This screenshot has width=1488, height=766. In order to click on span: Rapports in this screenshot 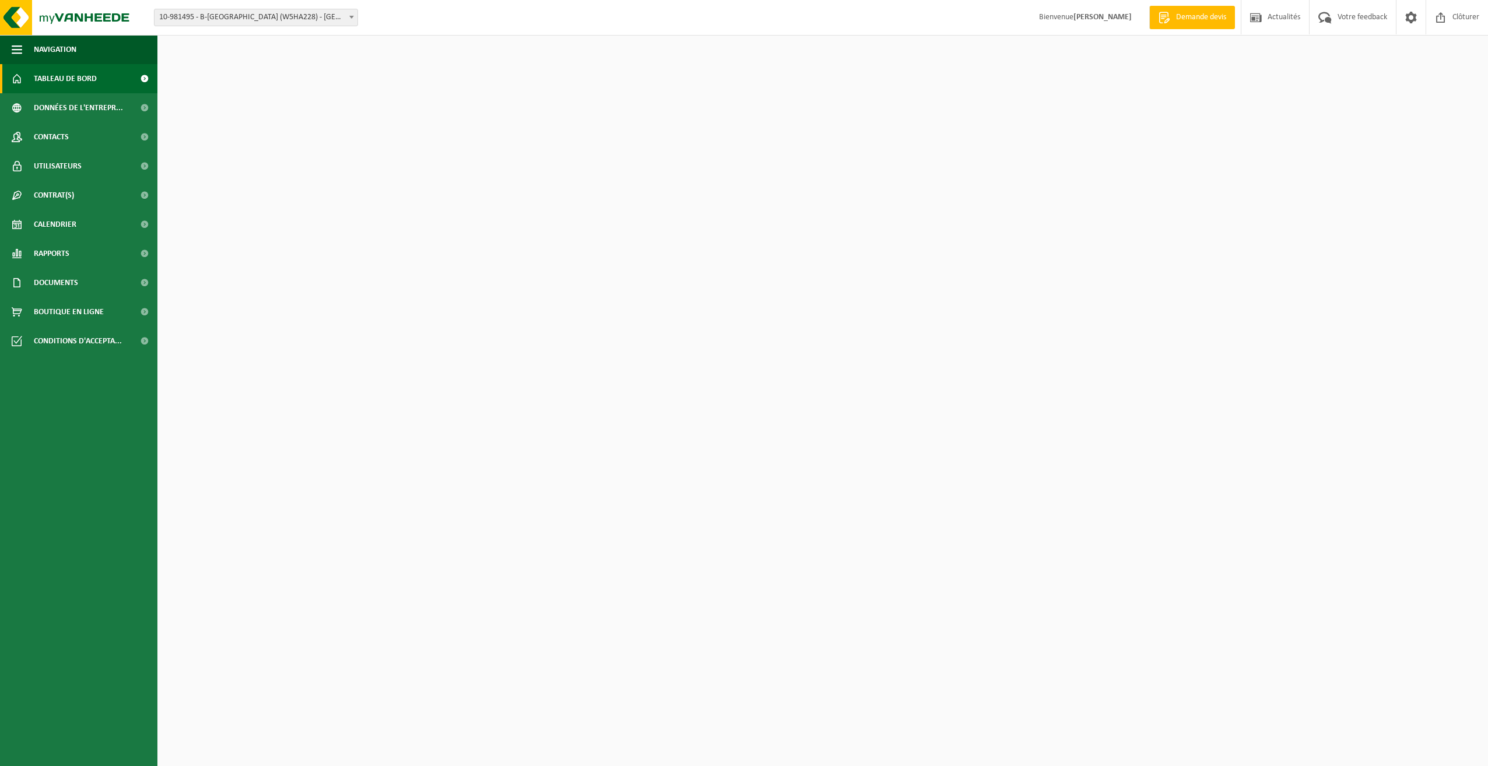, I will do `click(51, 254)`.